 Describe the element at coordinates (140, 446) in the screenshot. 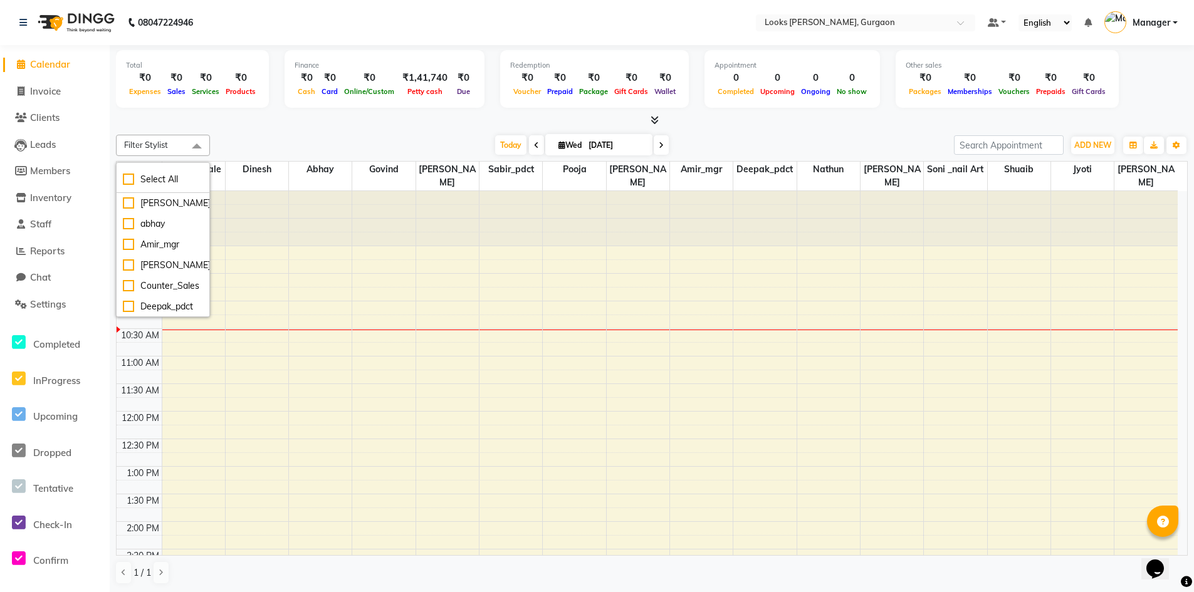

I see `div: 12:30 PM` at that location.